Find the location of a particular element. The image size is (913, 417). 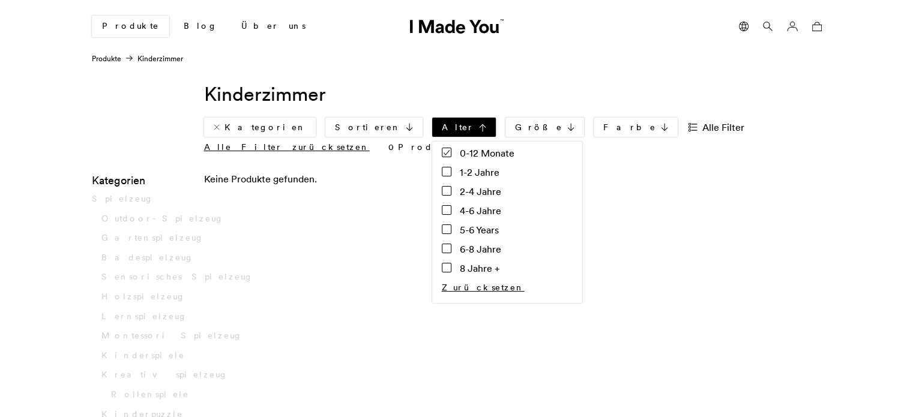

input: 8 Jahre + is located at coordinates (446, 268).